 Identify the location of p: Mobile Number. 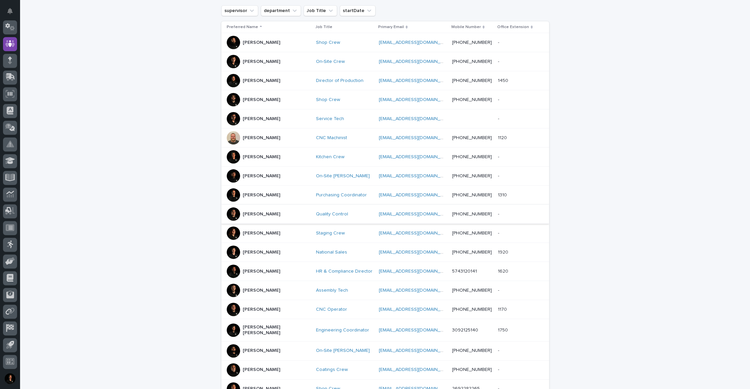
(466, 27).